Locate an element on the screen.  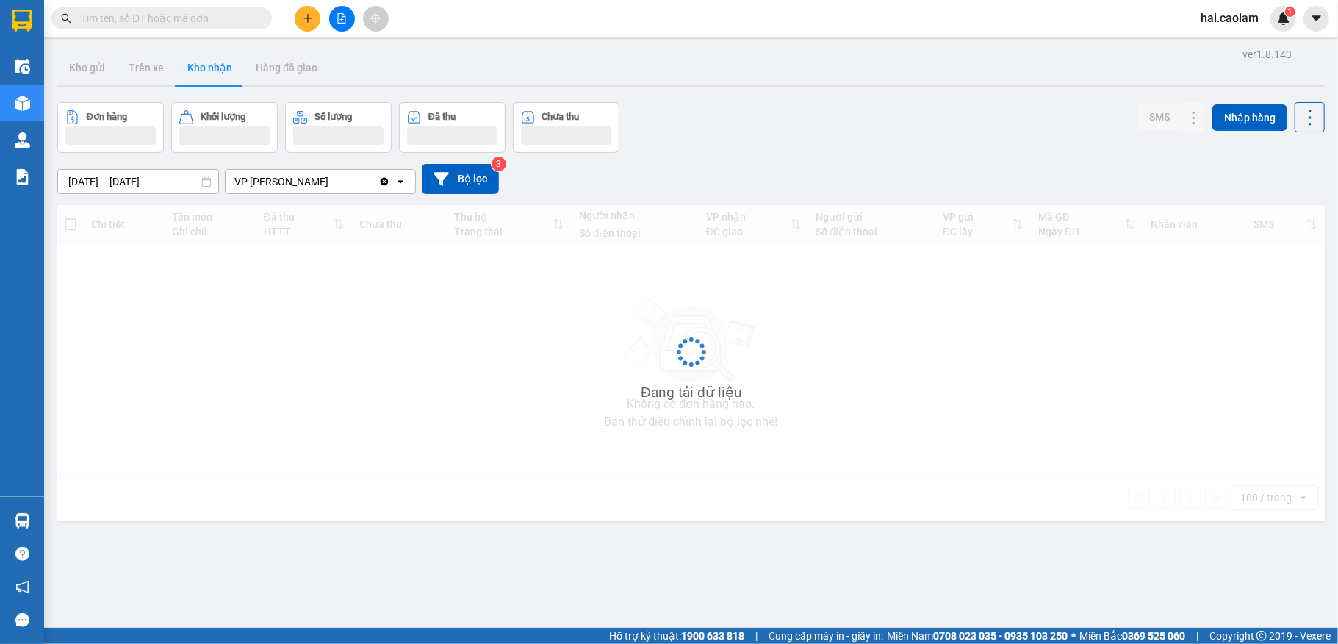
button: SMS is located at coordinates (1160, 117).